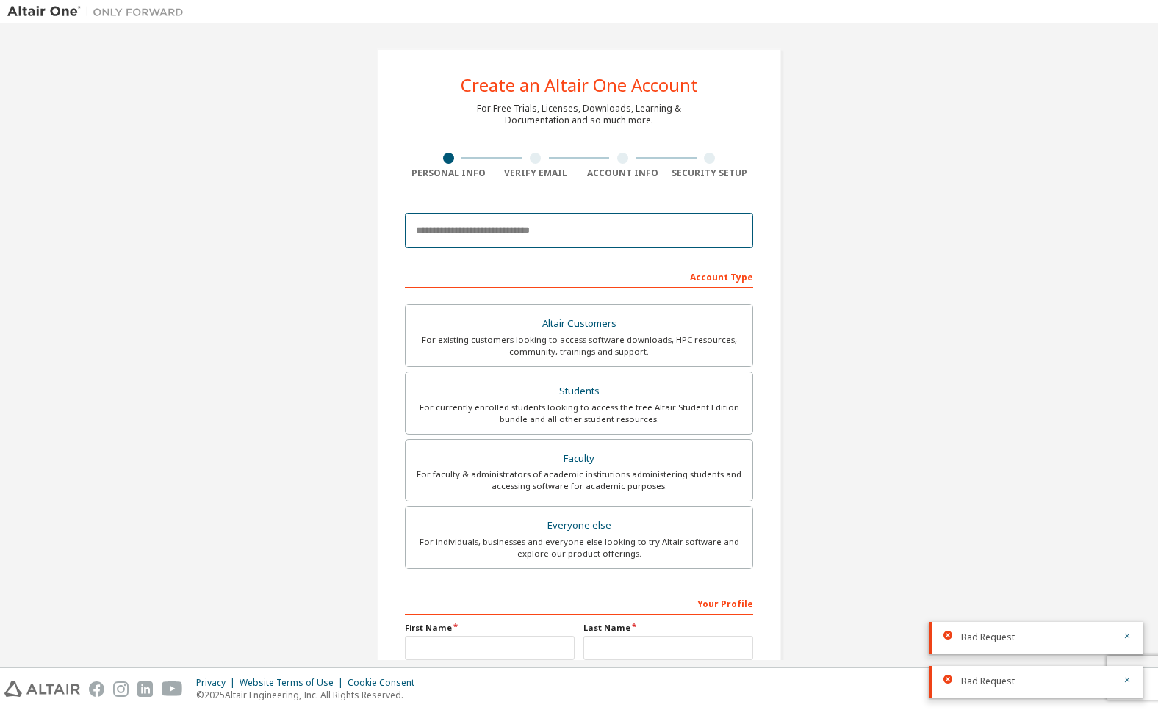  Describe the element at coordinates (448, 173) in the screenshot. I see `div: Personal Info` at that location.